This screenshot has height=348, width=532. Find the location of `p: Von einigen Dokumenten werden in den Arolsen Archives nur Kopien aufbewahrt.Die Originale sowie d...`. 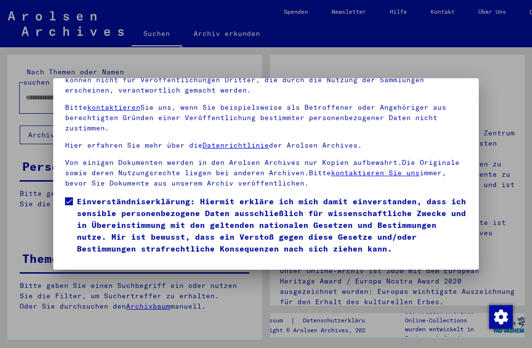

p: Von einigen Dokumenten werden in den Arolsen Archives nur Kopien aufbewahrt.Die Originale sowie d... is located at coordinates (266, 173).